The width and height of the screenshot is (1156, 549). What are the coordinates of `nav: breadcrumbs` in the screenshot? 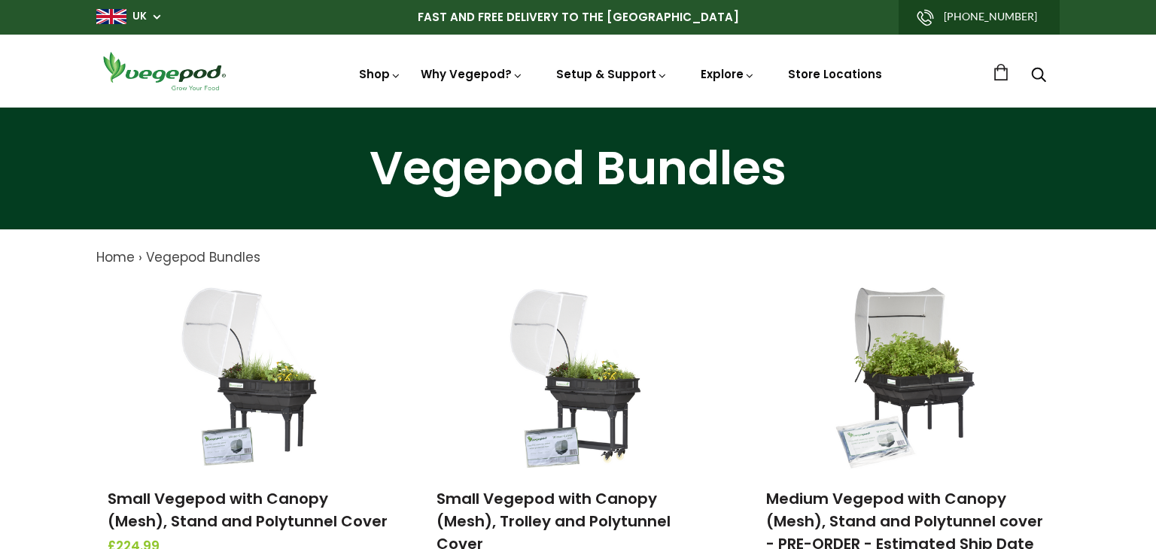 It's located at (578, 258).